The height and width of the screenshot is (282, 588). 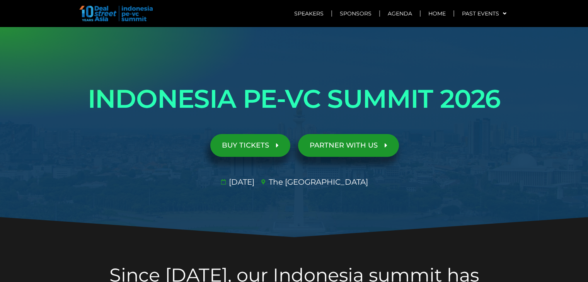 I want to click on a: Agenda, so click(x=399, y=14).